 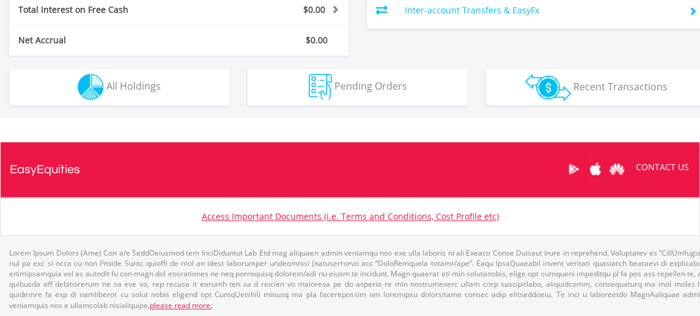 I want to click on a: Huawei, so click(x=616, y=169).